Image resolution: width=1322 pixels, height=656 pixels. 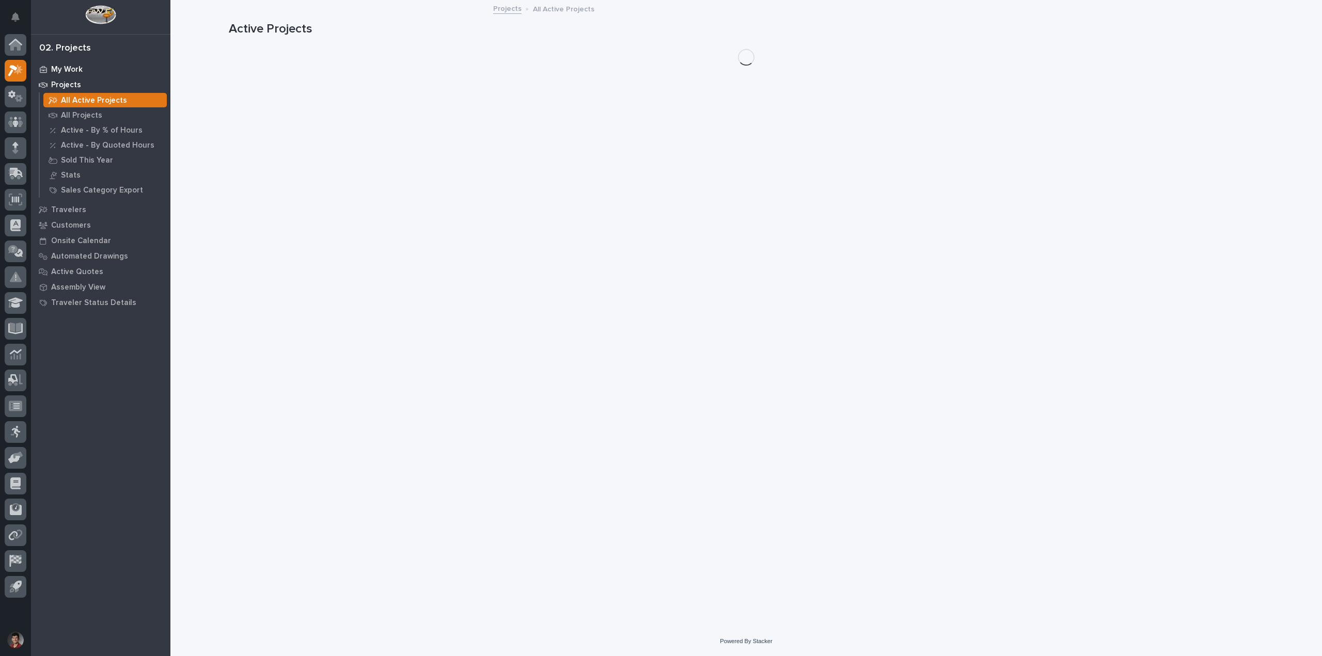 What do you see at coordinates (93, 303) in the screenshot?
I see `p: Traveler Status Details` at bounding box center [93, 303].